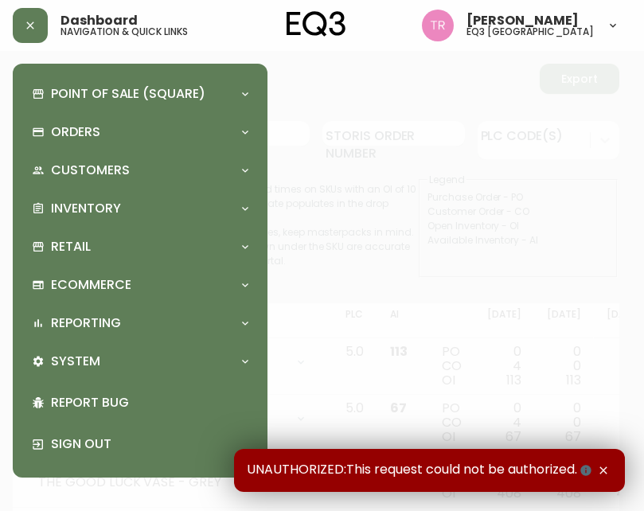  What do you see at coordinates (86, 208) in the screenshot?
I see `p: Inventory` at bounding box center [86, 208].